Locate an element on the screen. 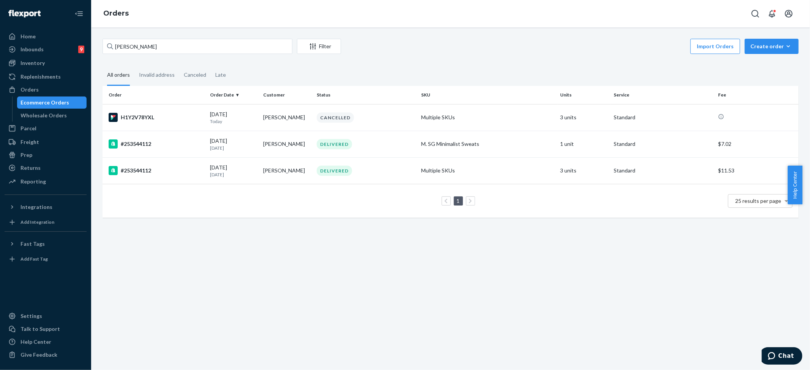 Image resolution: width=810 pixels, height=370 pixels. div: Canceled is located at coordinates (195, 75).